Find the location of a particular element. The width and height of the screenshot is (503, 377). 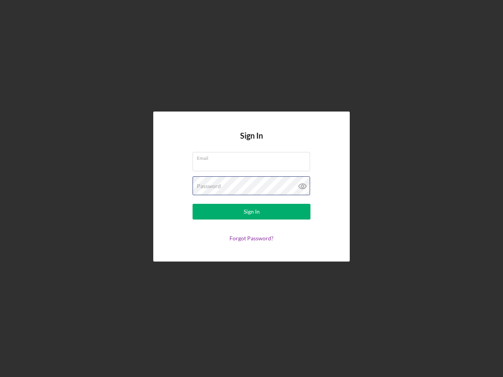

label: Password is located at coordinates (209, 186).